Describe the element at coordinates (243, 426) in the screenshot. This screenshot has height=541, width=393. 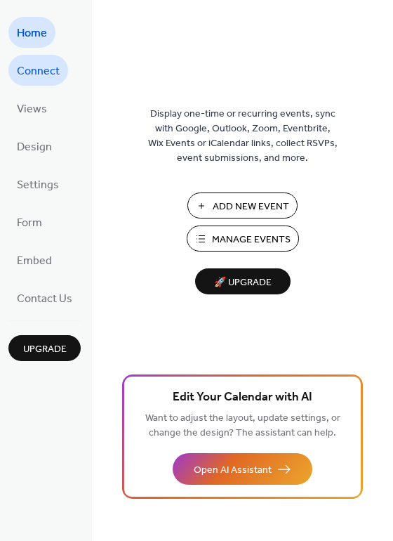
I see `span: Want to adjust the layout, update settings, or change the design? The assistant can help.` at that location.